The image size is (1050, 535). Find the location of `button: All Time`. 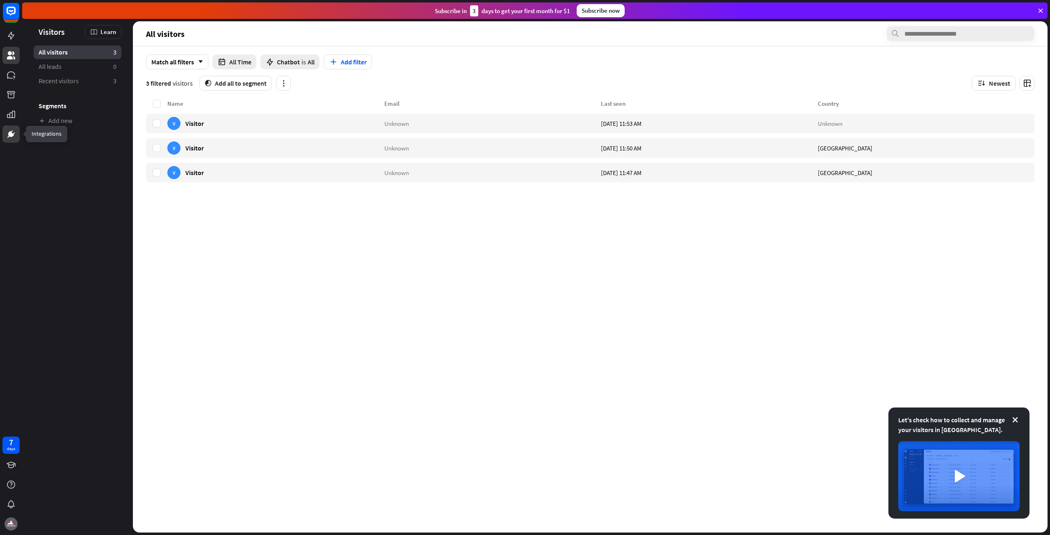

button: All Time is located at coordinates (234, 62).